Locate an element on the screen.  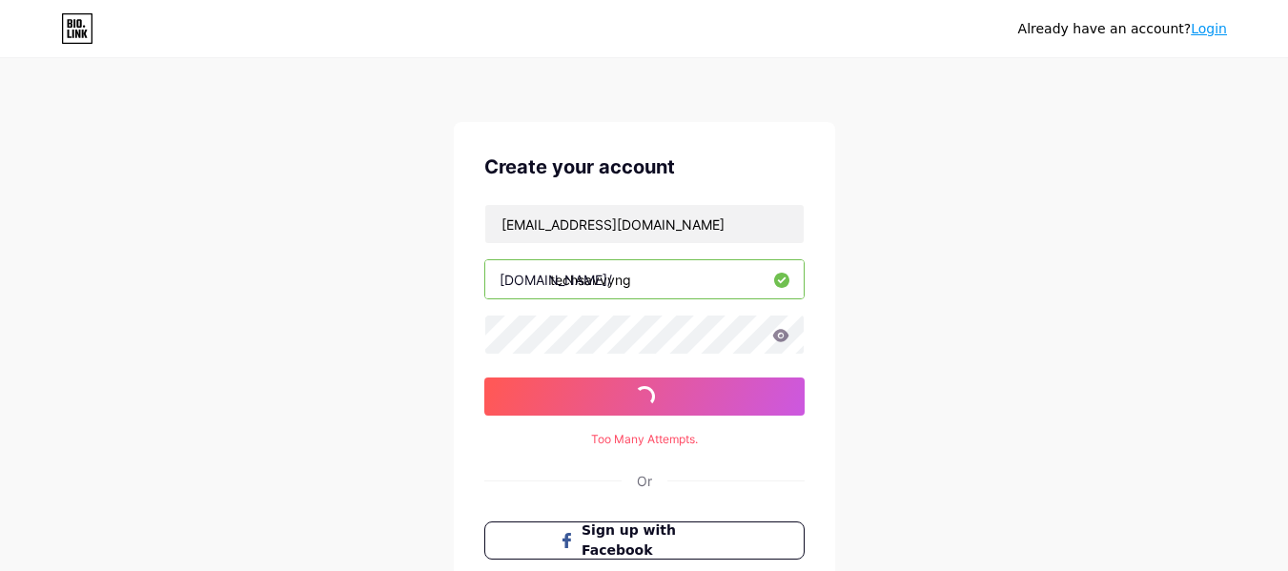
div: Or is located at coordinates (644, 480).